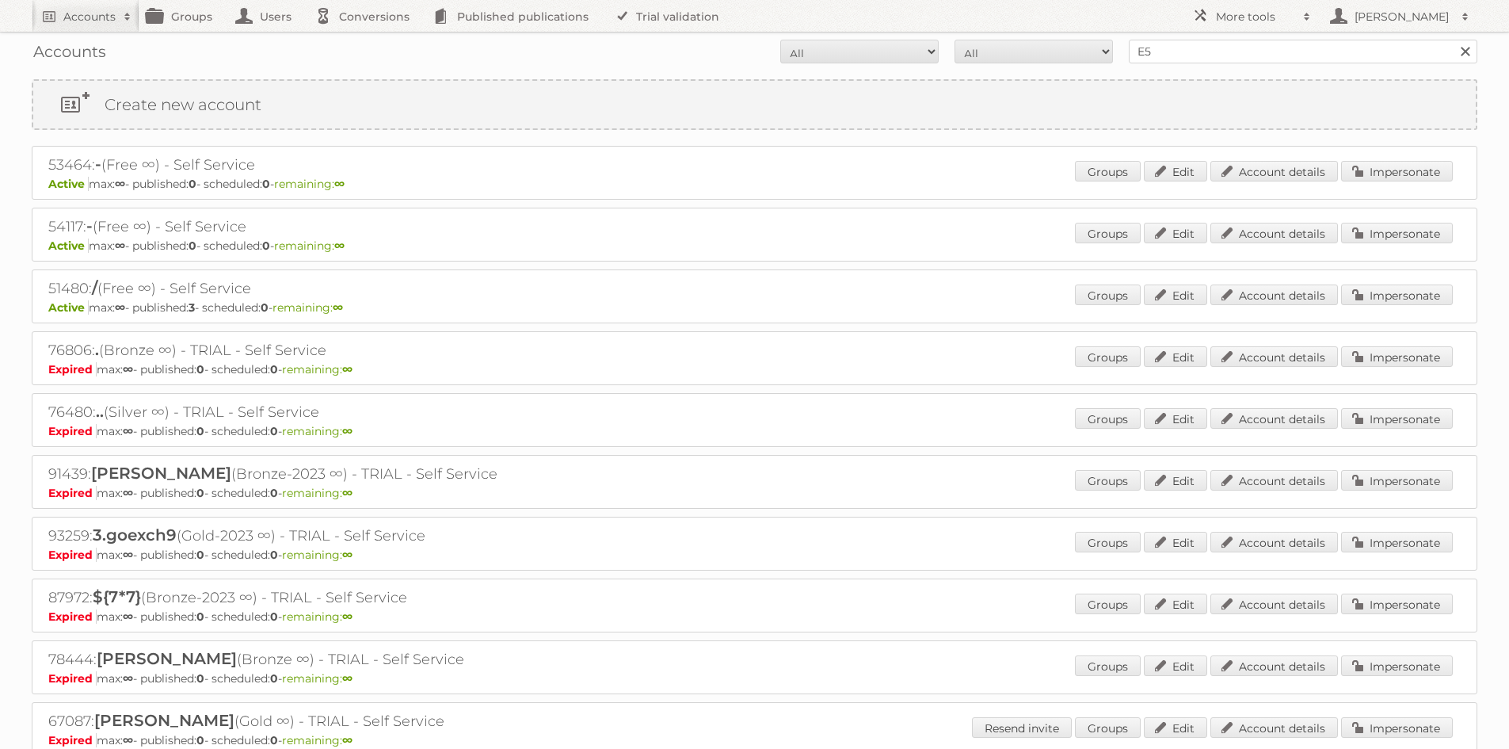 Image resolution: width=1509 pixels, height=749 pixels. I want to click on h2: 78444: (Bronze ∞) - TRIAL - Self Service, so click(326, 659).